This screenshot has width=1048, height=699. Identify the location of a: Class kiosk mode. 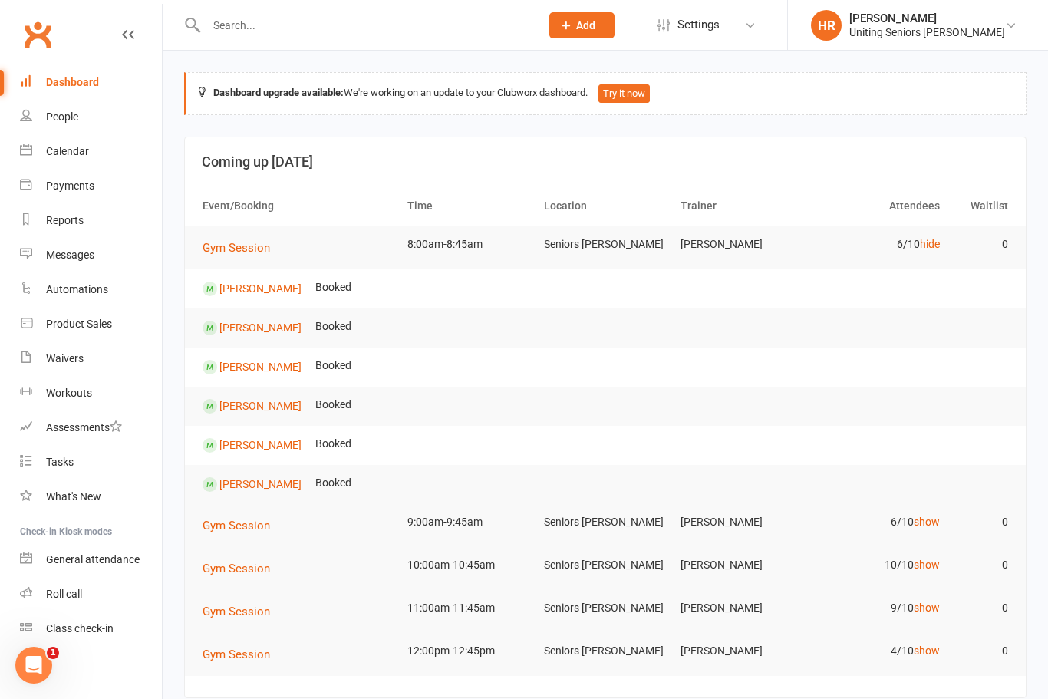
(91, 628).